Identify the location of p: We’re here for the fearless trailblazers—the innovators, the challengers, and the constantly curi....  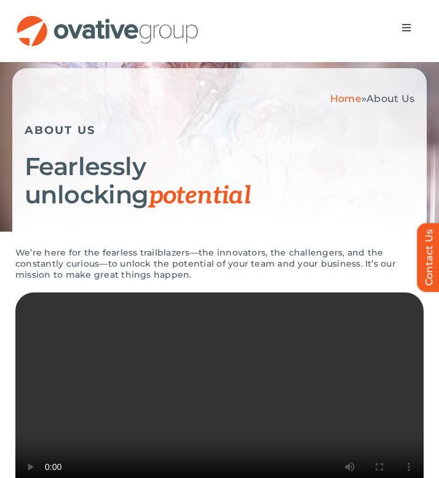
(219, 264).